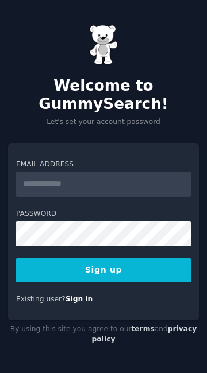  I want to click on button: Sign up, so click(103, 270).